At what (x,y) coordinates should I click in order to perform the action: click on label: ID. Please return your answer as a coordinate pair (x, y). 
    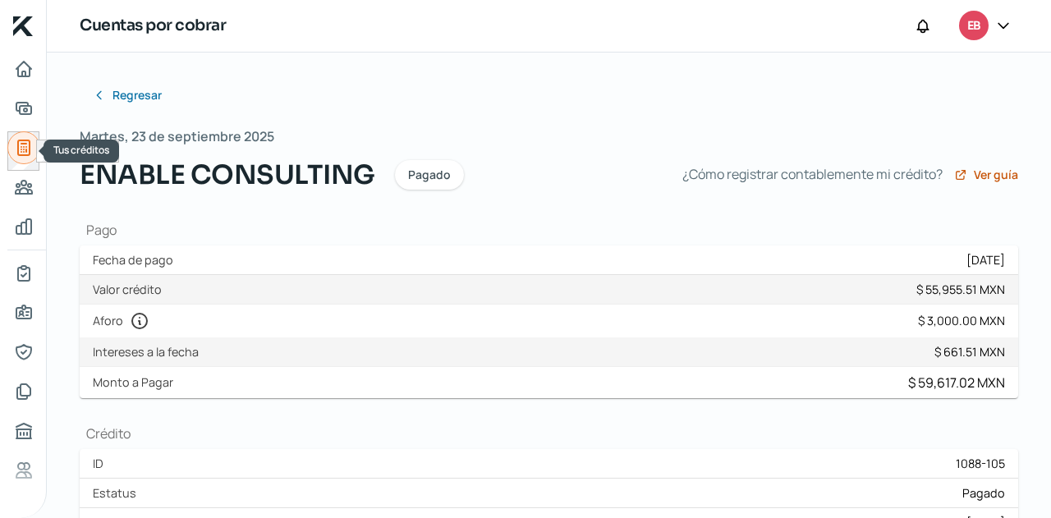
    Looking at the image, I should click on (101, 463).